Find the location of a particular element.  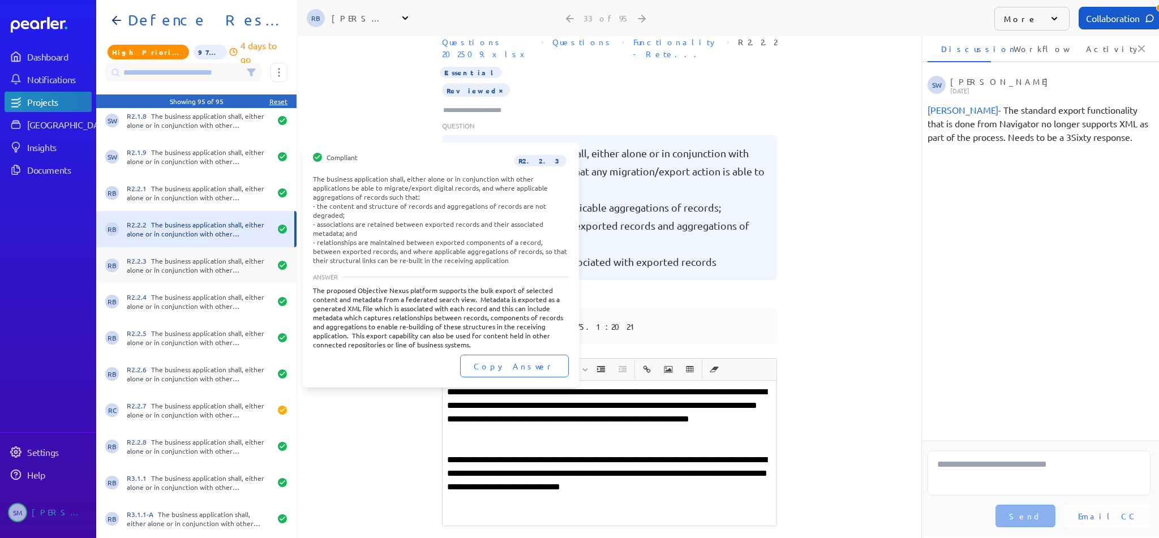

div: The business application shall, either alone or in conjunction with other applications ensure tha... is located at coordinates (199, 229).